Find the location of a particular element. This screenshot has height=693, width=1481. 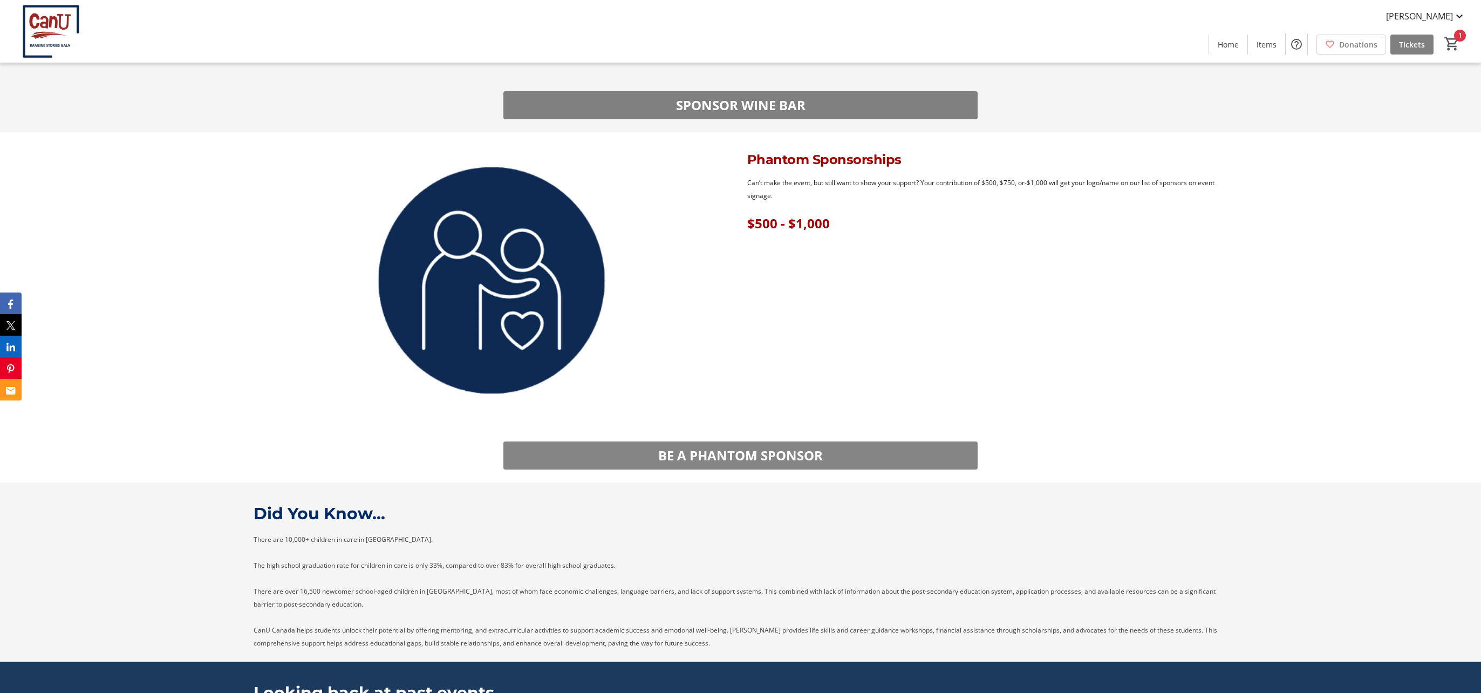

span: The high school graduation rate for children in care is only 33%, compared to over 83% for overal... is located at coordinates (434, 565).